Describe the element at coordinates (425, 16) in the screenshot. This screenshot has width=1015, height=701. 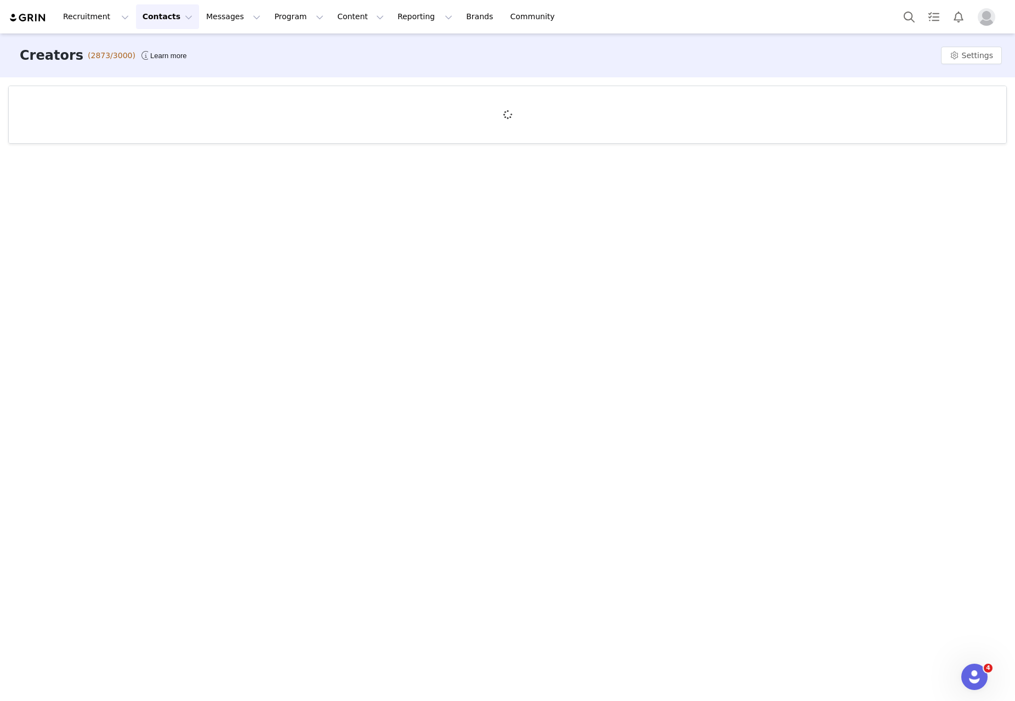
I see `button: Reporting` at that location.